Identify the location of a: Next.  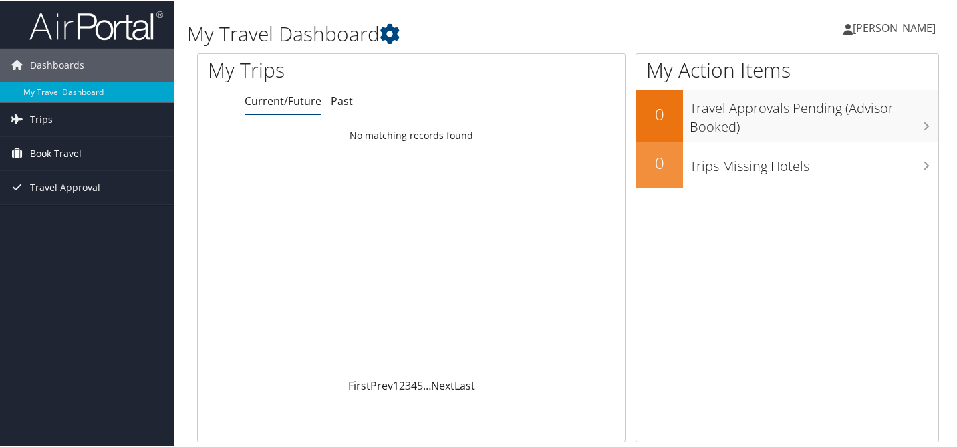
(443, 384).